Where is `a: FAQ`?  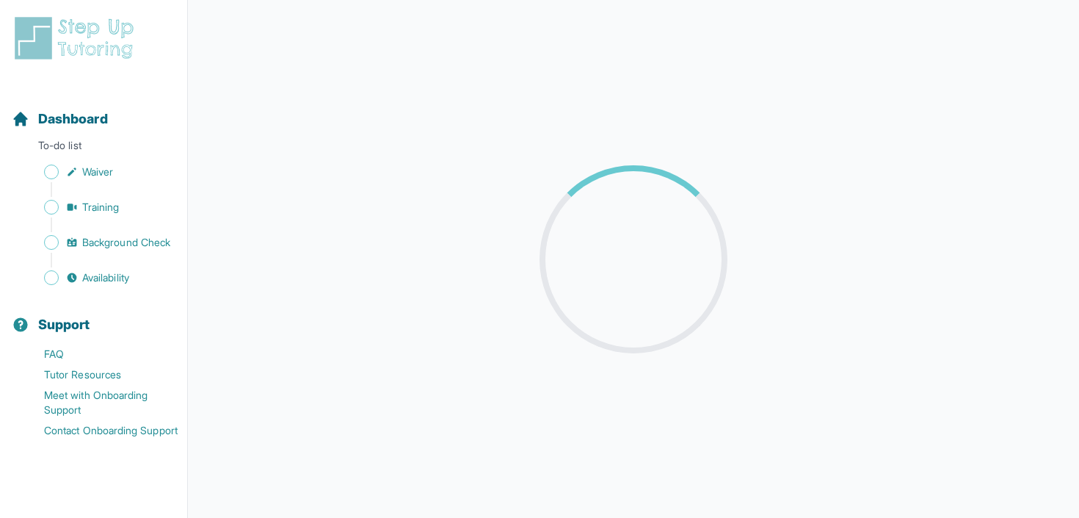
a: FAQ is located at coordinates (99, 354).